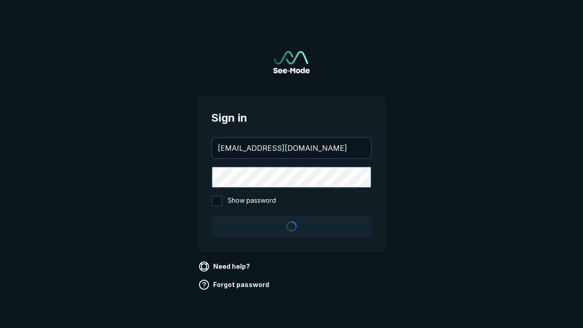 The image size is (583, 328). I want to click on img: See-Mode Logo, so click(292, 62).